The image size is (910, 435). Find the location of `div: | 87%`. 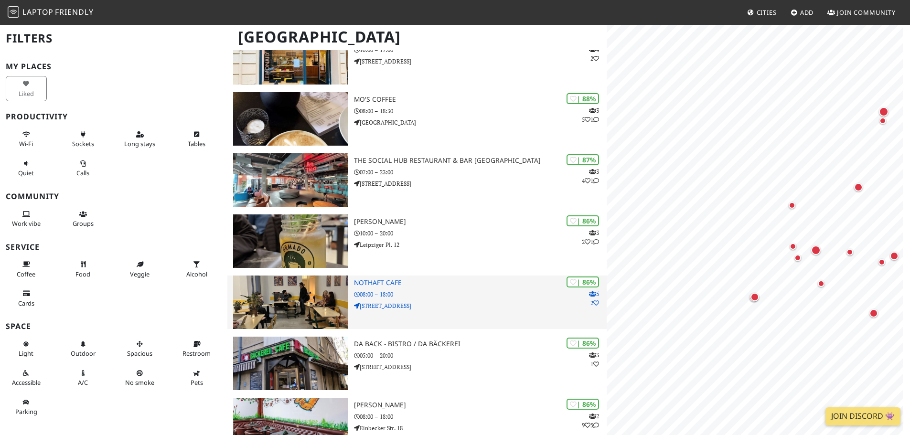

div: | 87% is located at coordinates (583, 160).